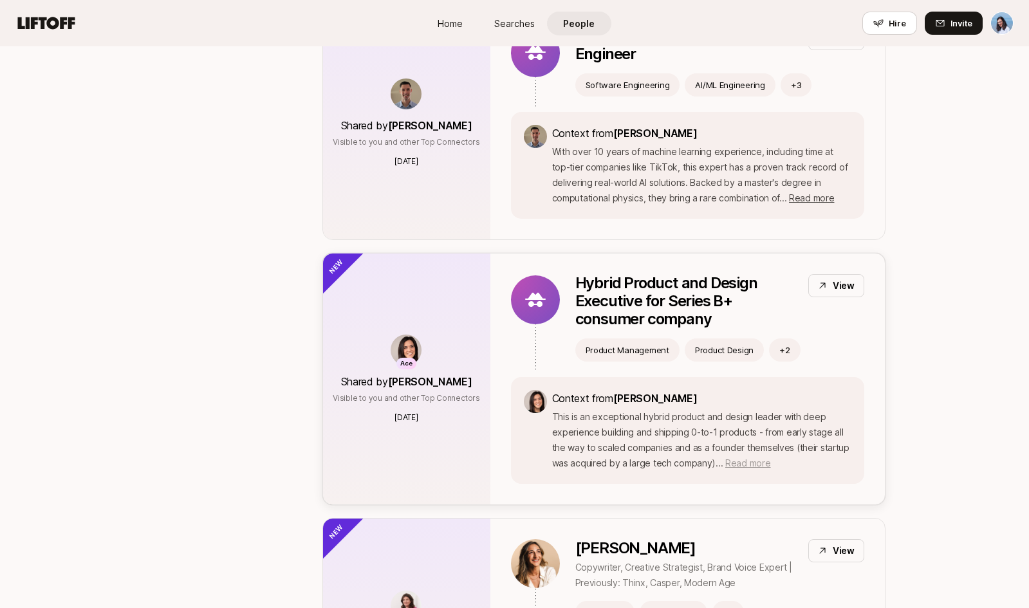 Image resolution: width=1029 pixels, height=608 pixels. Describe the element at coordinates (450, 23) in the screenshot. I see `span: Home` at that location.